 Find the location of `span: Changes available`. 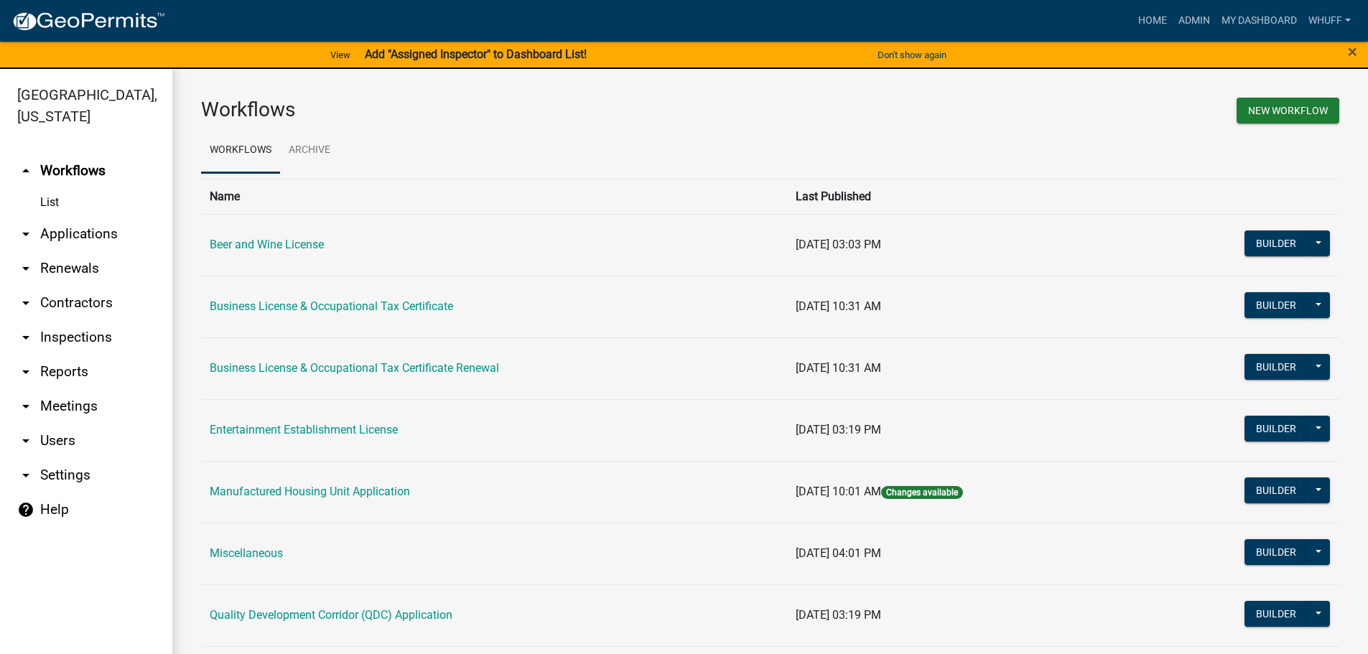

span: Changes available is located at coordinates (922, 493).